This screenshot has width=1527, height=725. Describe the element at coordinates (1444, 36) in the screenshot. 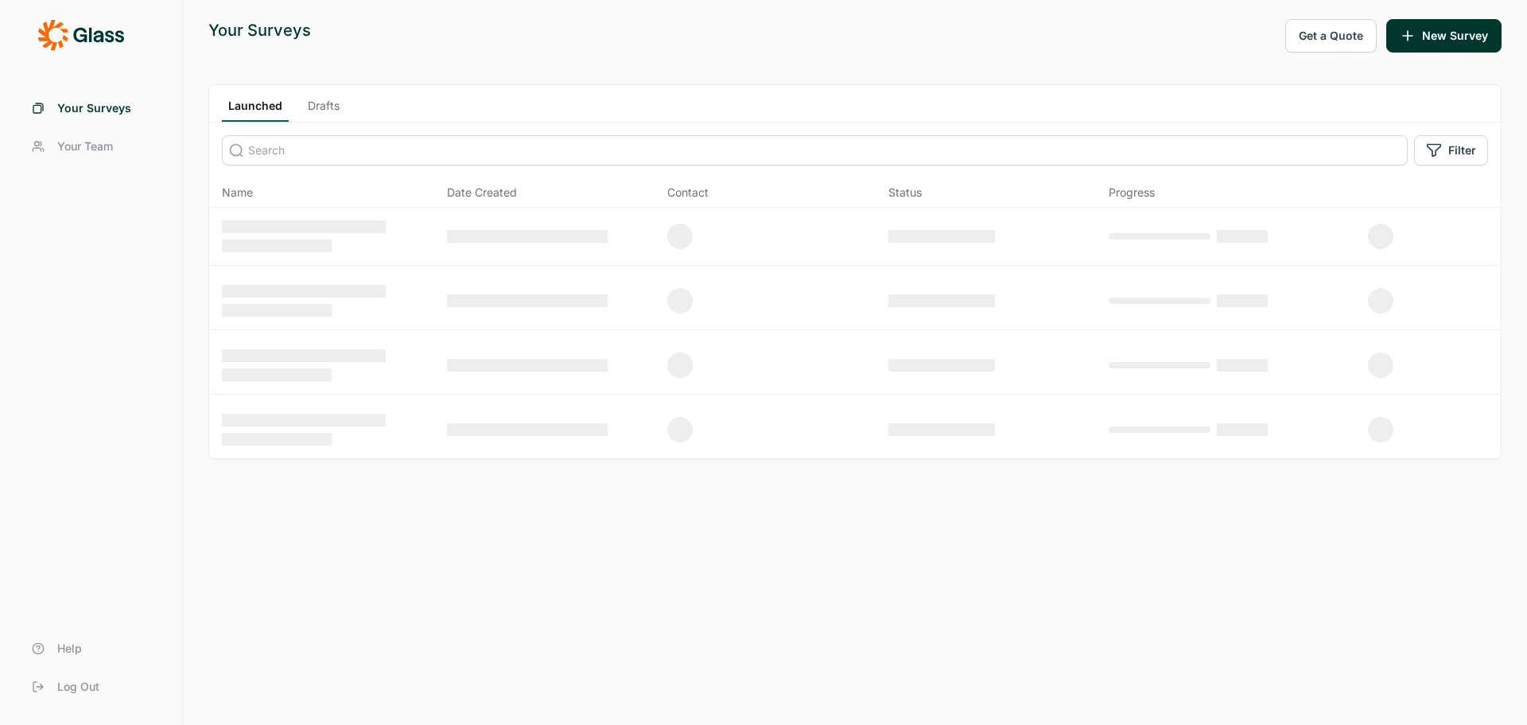

I see `button: New Survey` at that location.